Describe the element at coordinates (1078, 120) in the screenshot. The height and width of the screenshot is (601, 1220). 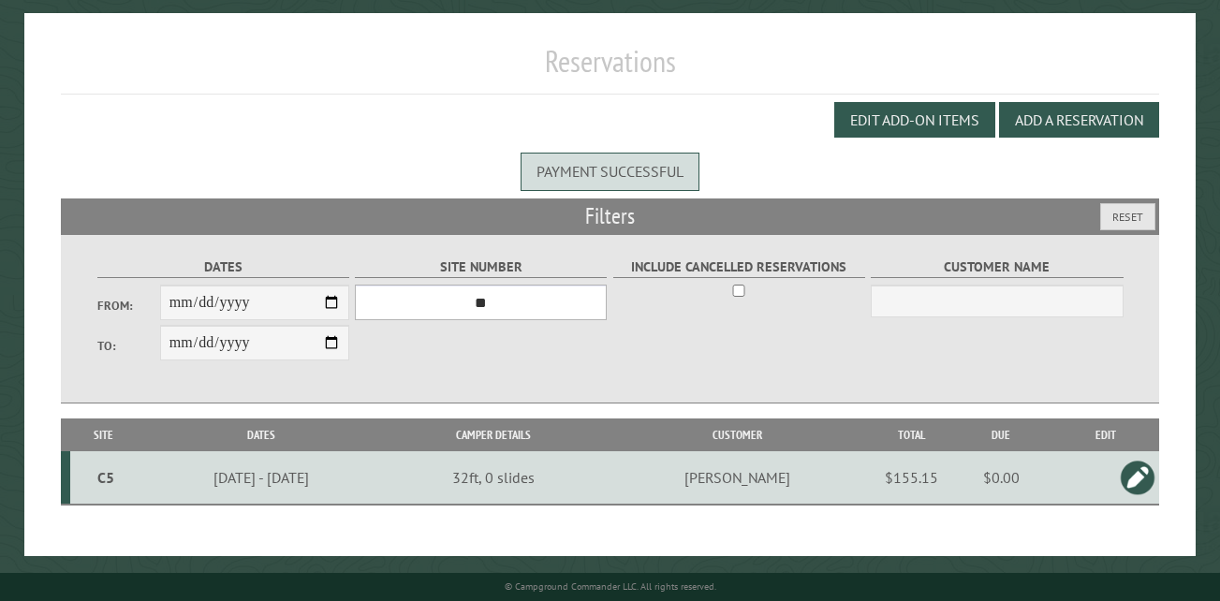
I see `button: Add a Reservation` at that location.